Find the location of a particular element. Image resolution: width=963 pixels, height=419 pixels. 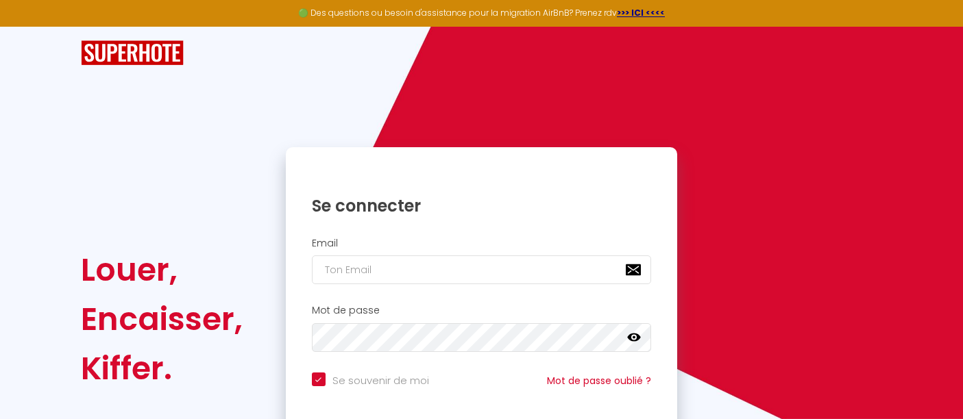

h1: Se connecter is located at coordinates (482, 206).